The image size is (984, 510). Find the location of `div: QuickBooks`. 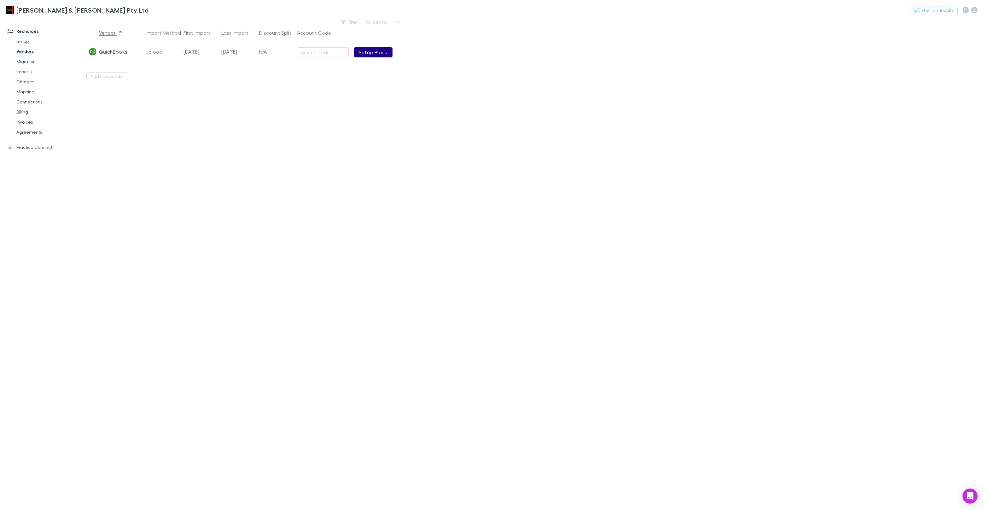

div: QuickBooks is located at coordinates (113, 52).